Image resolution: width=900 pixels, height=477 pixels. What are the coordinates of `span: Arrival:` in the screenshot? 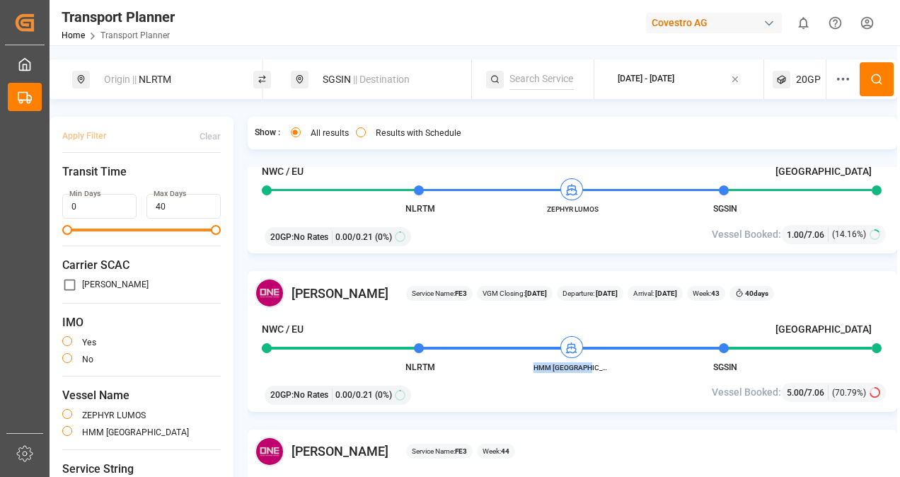 It's located at (655, 293).